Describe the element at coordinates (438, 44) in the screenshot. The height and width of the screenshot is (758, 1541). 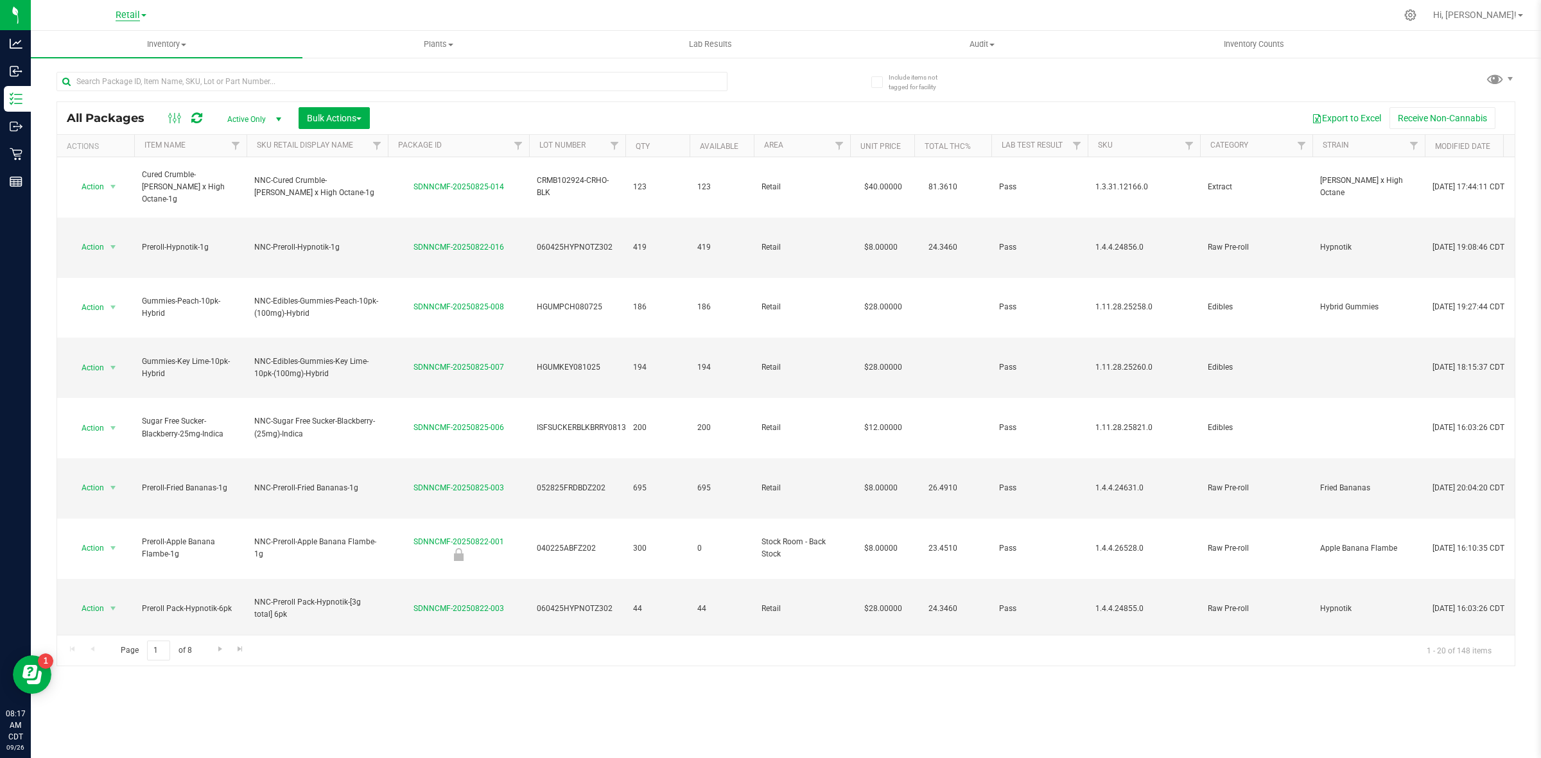
I see `a: Plants` at that location.